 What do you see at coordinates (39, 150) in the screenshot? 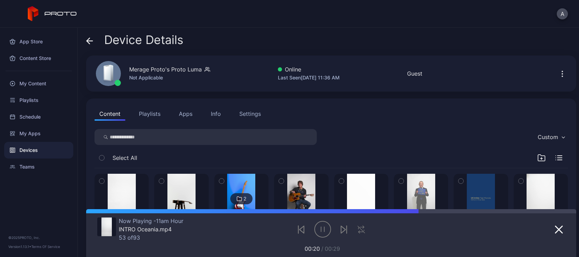
I see `div: Devices` at bounding box center [39, 150].